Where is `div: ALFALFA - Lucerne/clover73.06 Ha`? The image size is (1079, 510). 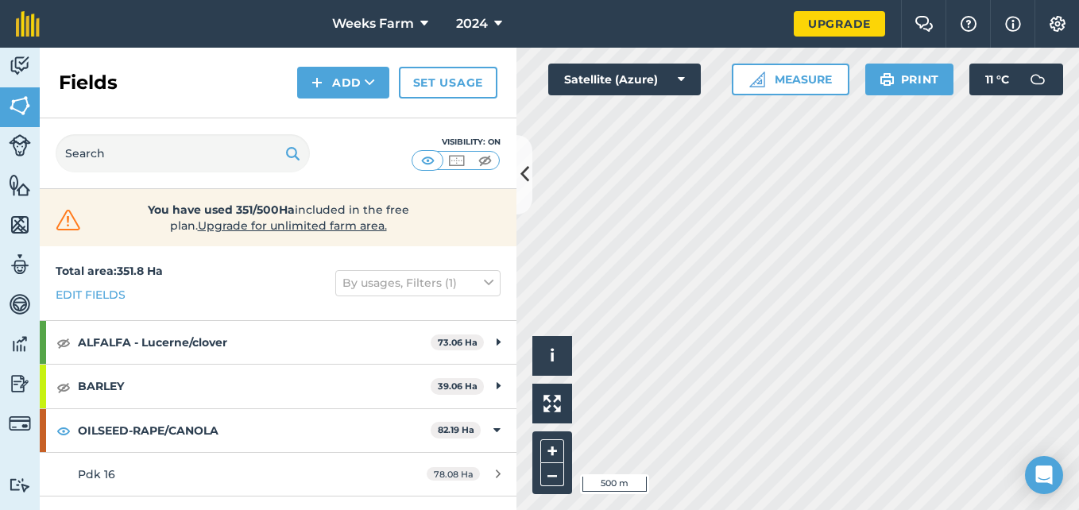 div: ALFALFA - Lucerne/clover73.06 Ha is located at coordinates (278, 342).